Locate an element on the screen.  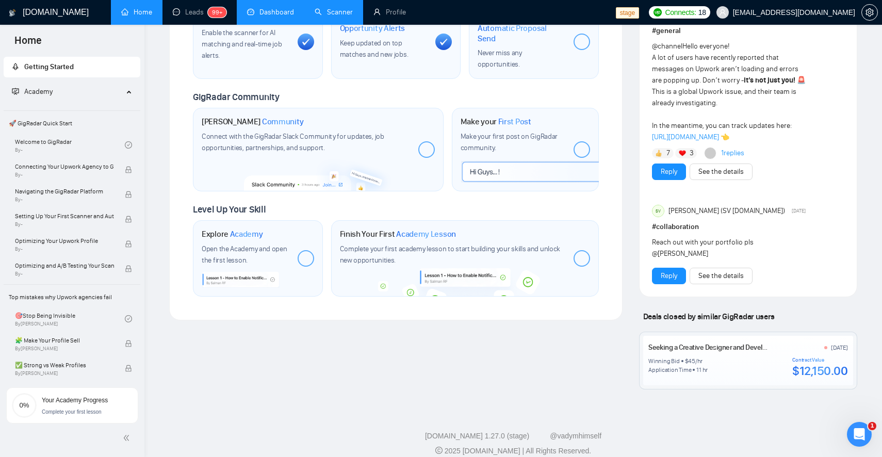
div: Application Time is located at coordinates (669, 370).